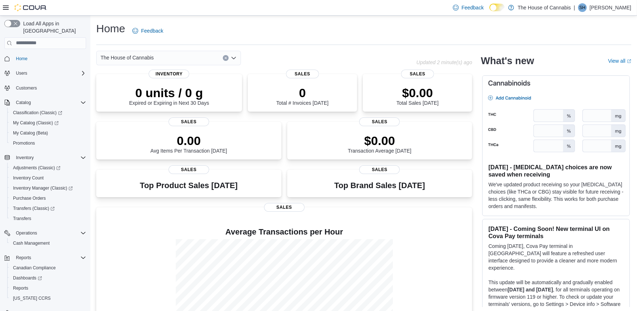 This screenshot has height=311, width=637. What do you see at coordinates (544, 8) in the screenshot?
I see `p: The House of Cannabis` at bounding box center [544, 8].